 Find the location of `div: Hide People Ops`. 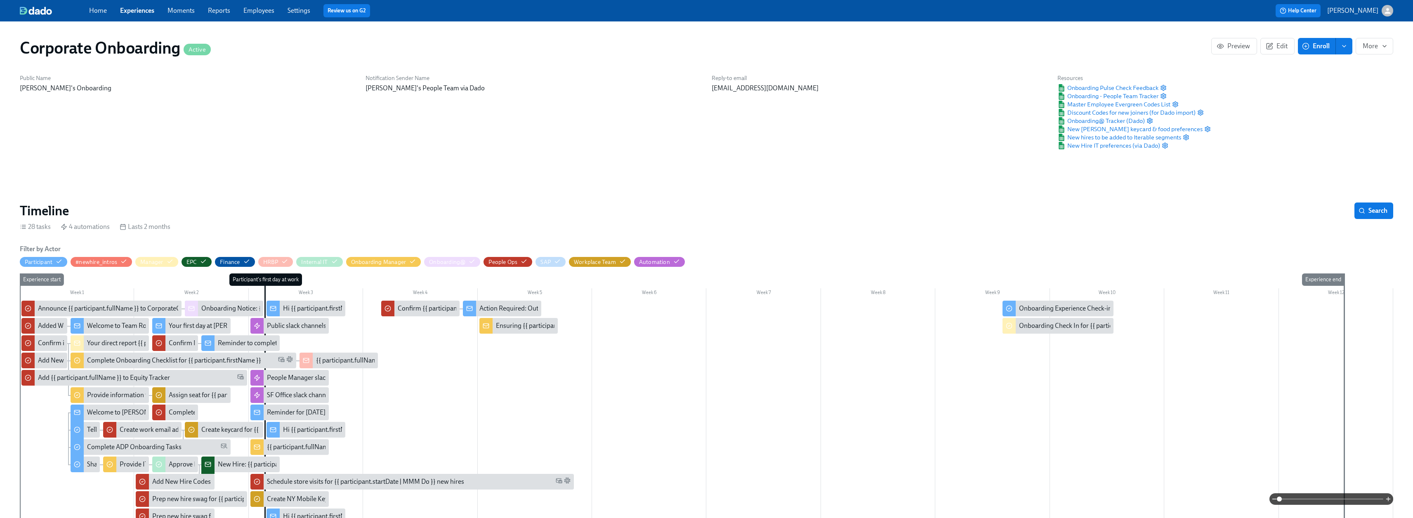

div: Hide People Ops is located at coordinates (503, 262).